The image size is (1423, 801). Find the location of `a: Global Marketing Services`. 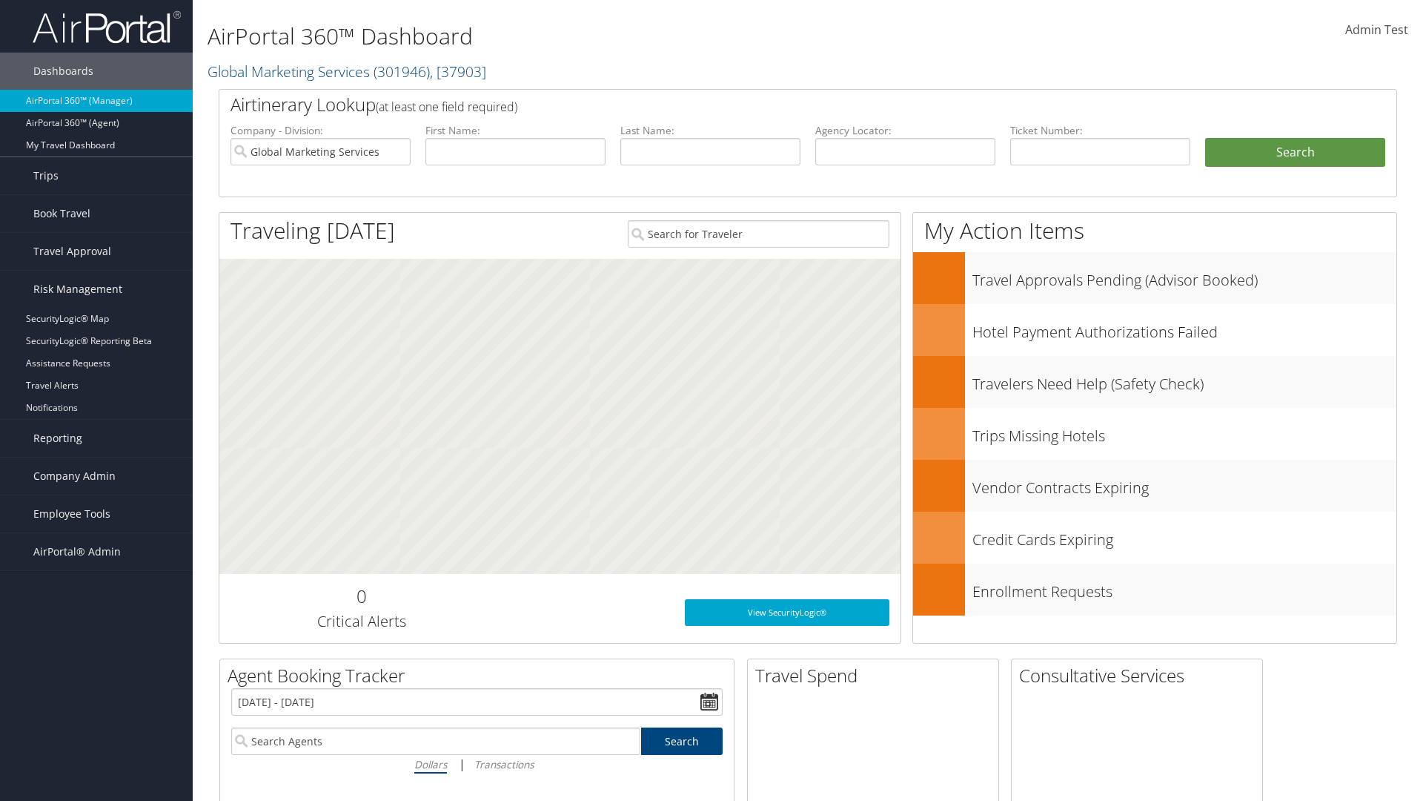

a: Global Marketing Services is located at coordinates (347, 71).